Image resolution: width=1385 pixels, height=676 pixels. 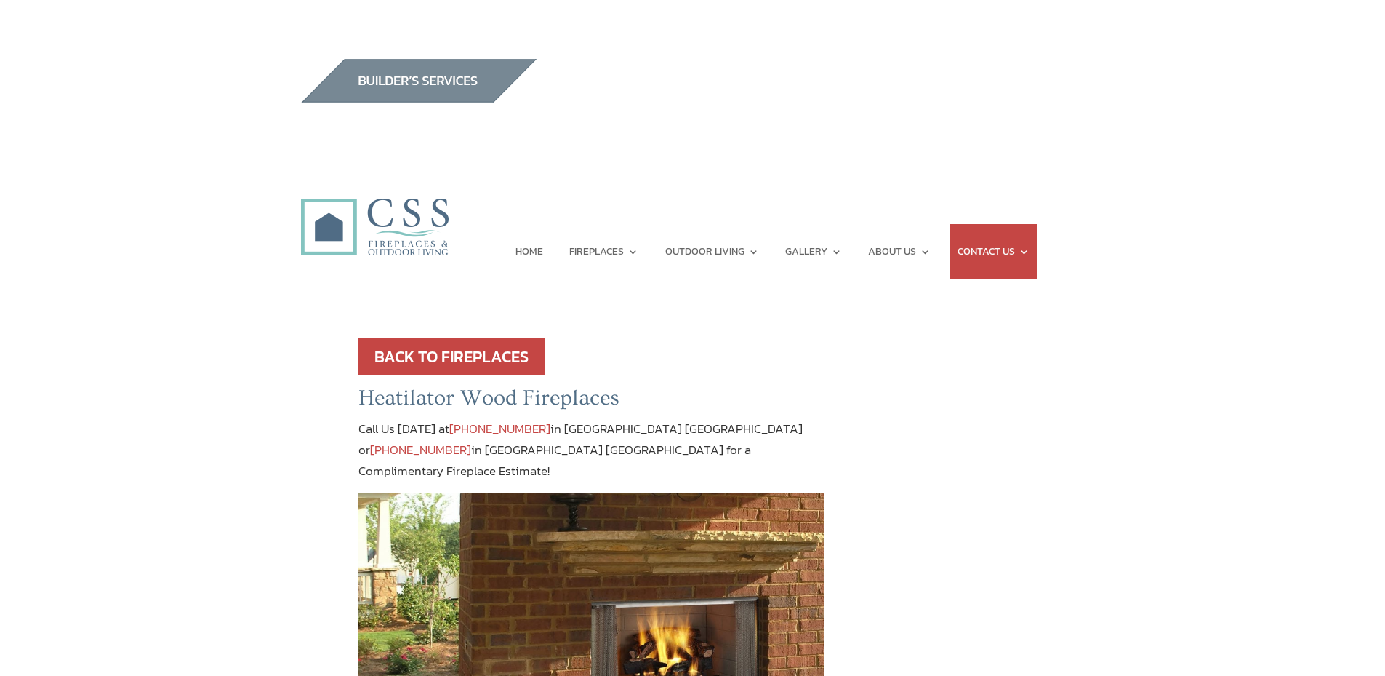 What do you see at coordinates (993, 252) in the screenshot?
I see `a: CONTACT US` at bounding box center [993, 252].